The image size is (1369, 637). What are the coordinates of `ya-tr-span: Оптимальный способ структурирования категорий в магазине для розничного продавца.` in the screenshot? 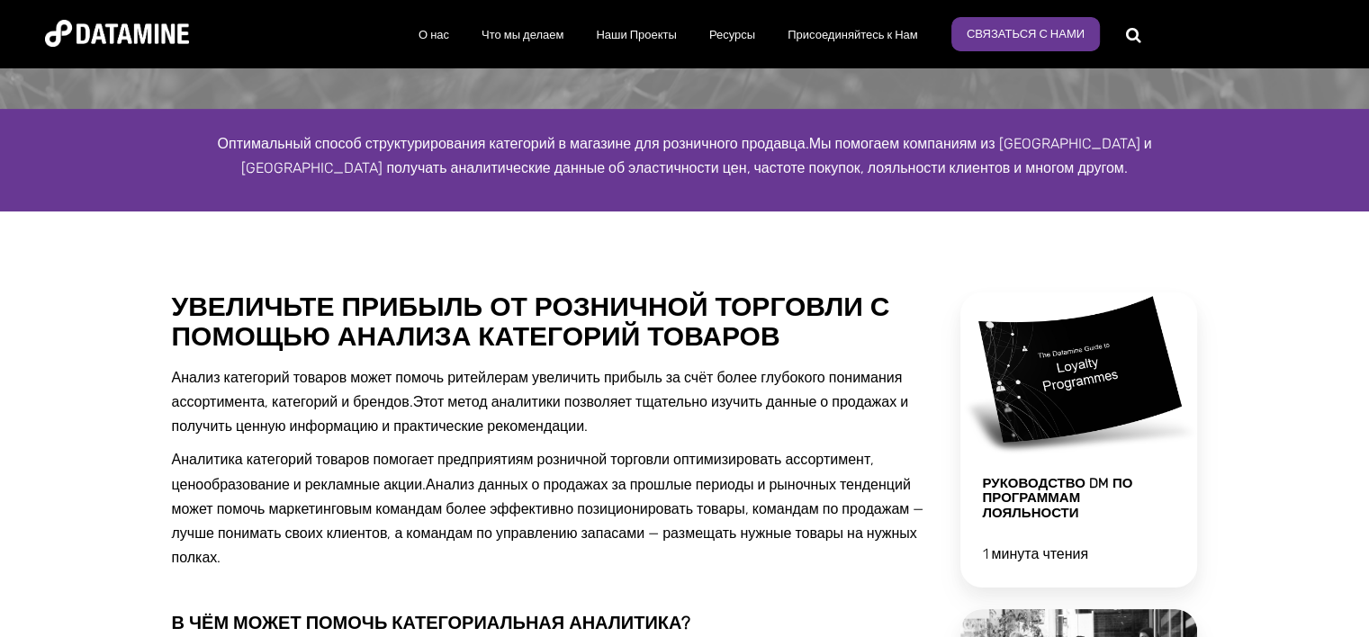 It's located at (513, 143).